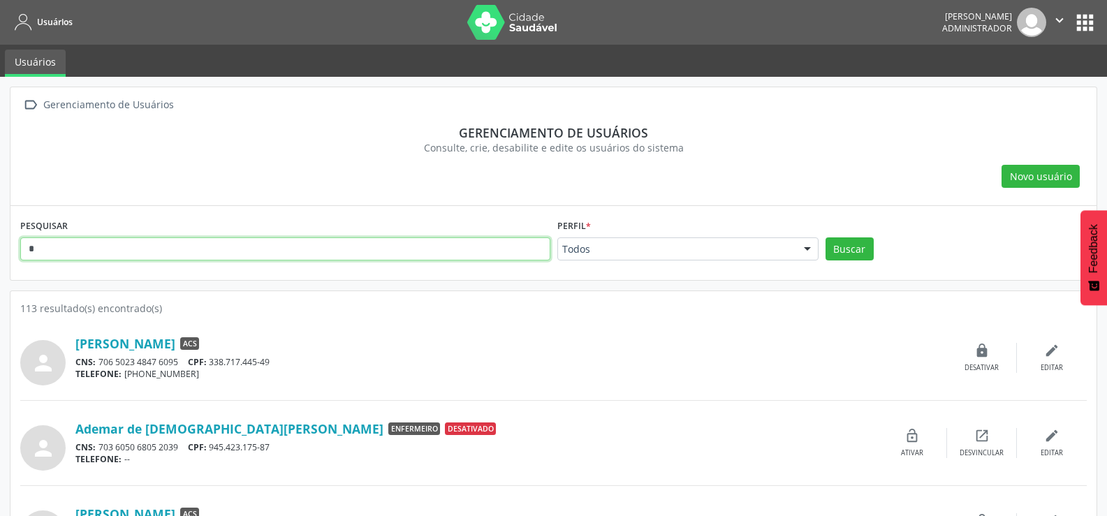 The height and width of the screenshot is (516, 1107). What do you see at coordinates (44, 226) in the screenshot?
I see `label: PESQUISAR` at bounding box center [44, 226].